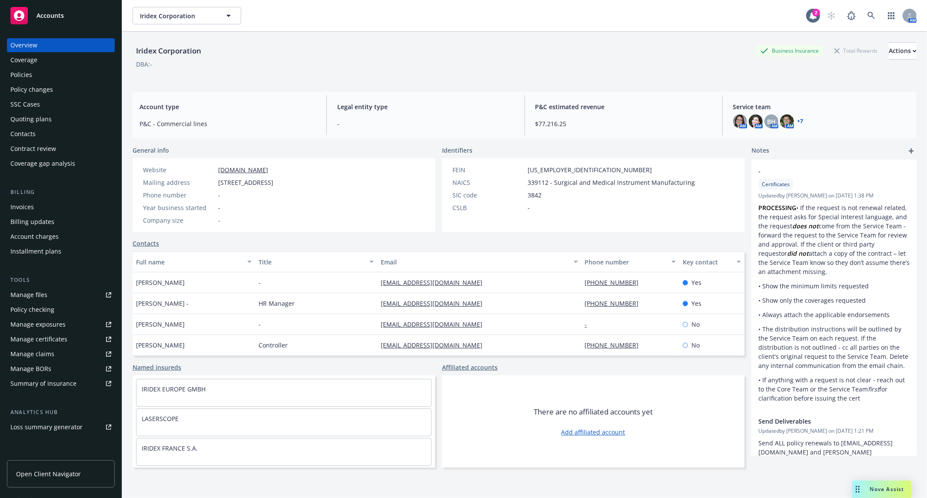 The height and width of the screenshot is (498, 927). What do you see at coordinates (834, 314) in the screenshot?
I see `p: • Always attach the applicable endorsements` at bounding box center [834, 314].